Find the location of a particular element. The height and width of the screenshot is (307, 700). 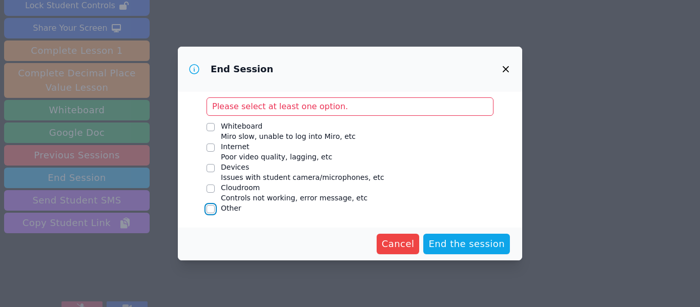

div: Other is located at coordinates (231, 208).